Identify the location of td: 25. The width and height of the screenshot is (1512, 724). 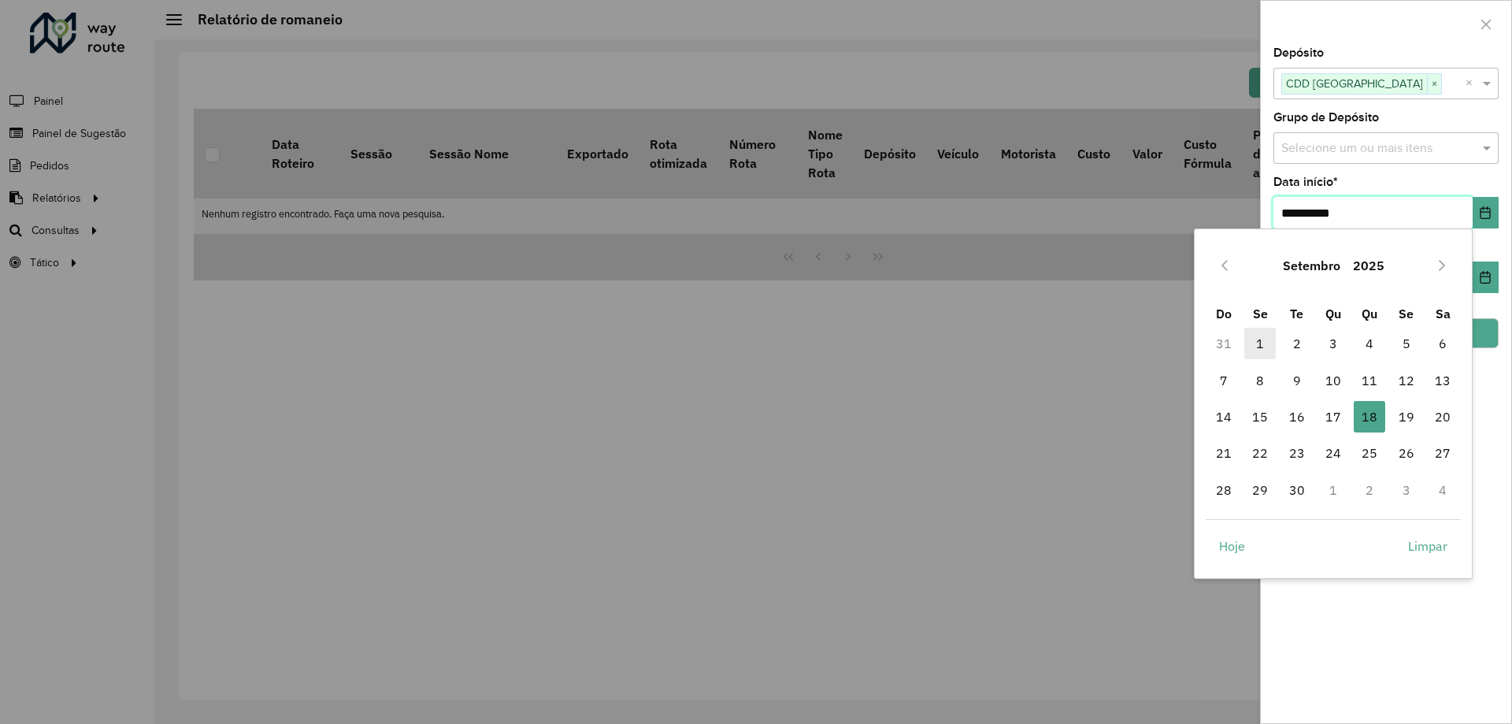
(1370, 453).